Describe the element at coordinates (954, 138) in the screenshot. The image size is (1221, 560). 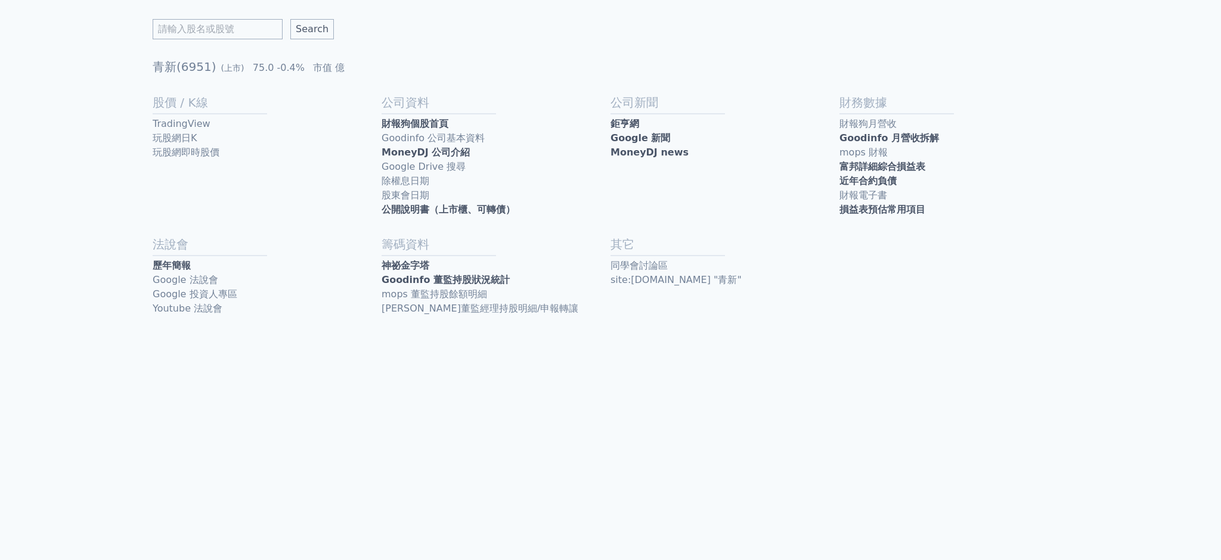
I see `a: Goodinfo 月營收拆解` at that location.